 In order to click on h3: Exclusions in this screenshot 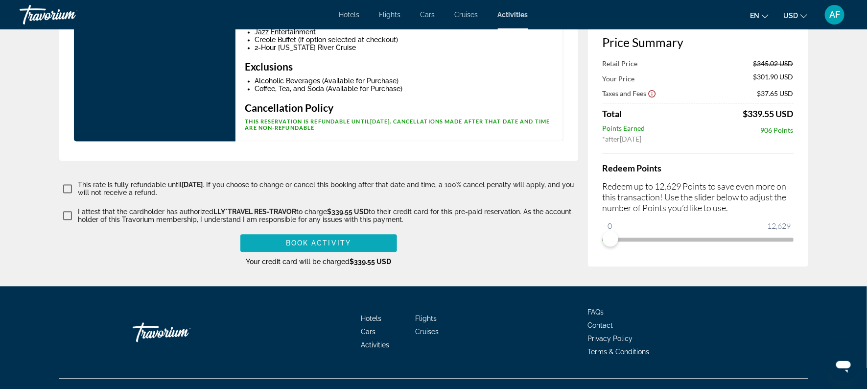, I will do `click(399, 67)`.